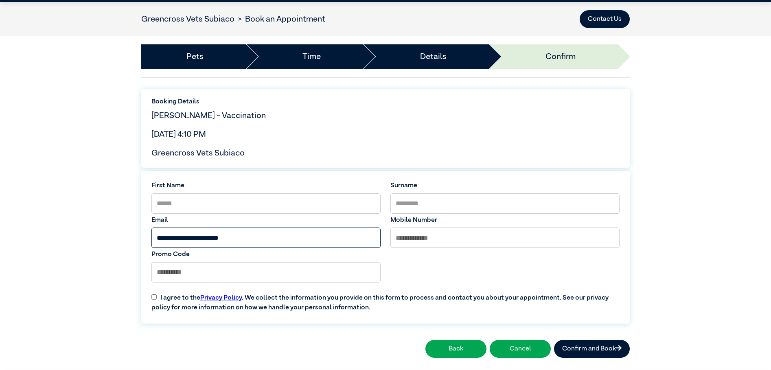 Image resolution: width=771 pixels, height=370 pixels. I want to click on input: I agree to thePrivacy Policy. We collect the information you provide on this form to process and ..., so click(154, 297).